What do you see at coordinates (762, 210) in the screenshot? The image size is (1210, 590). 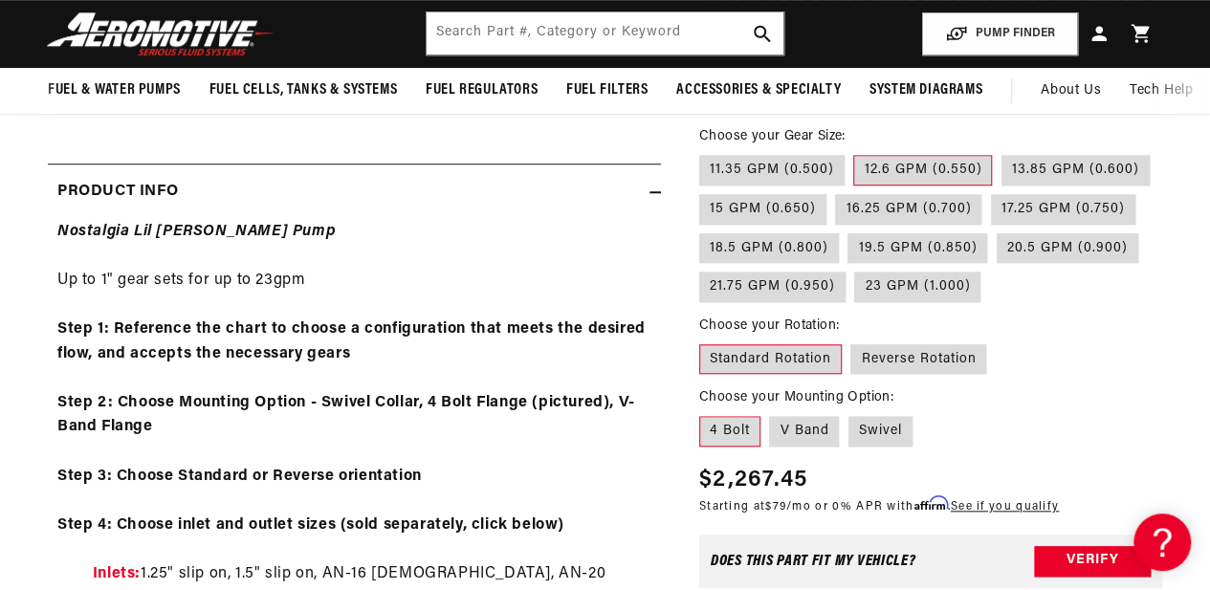 I see `label: 15 GPM (0.650)` at bounding box center [762, 210].